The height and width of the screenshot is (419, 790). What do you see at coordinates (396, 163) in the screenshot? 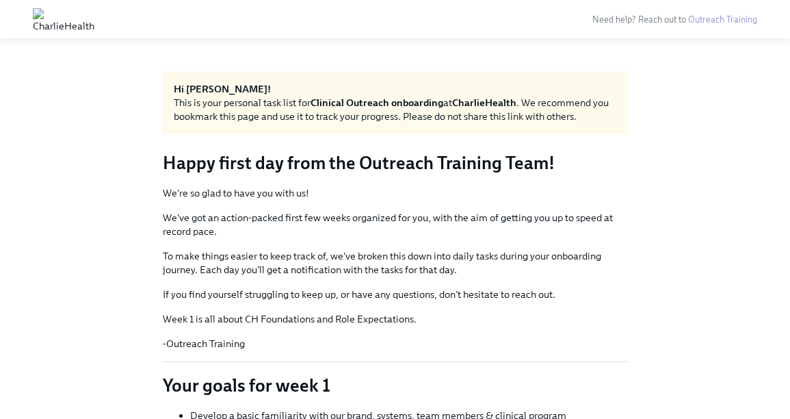
I see `h3: Happy first day from the Outreach Training Team!` at bounding box center [396, 163].